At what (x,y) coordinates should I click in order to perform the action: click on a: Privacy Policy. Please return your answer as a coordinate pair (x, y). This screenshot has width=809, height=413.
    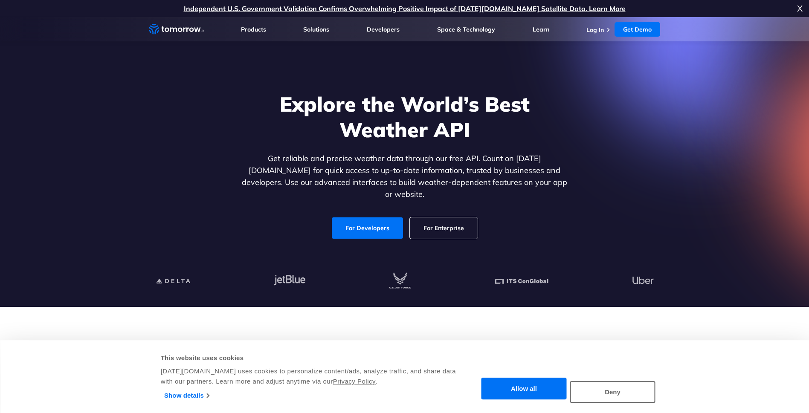
    Looking at the image, I should click on (354, 381).